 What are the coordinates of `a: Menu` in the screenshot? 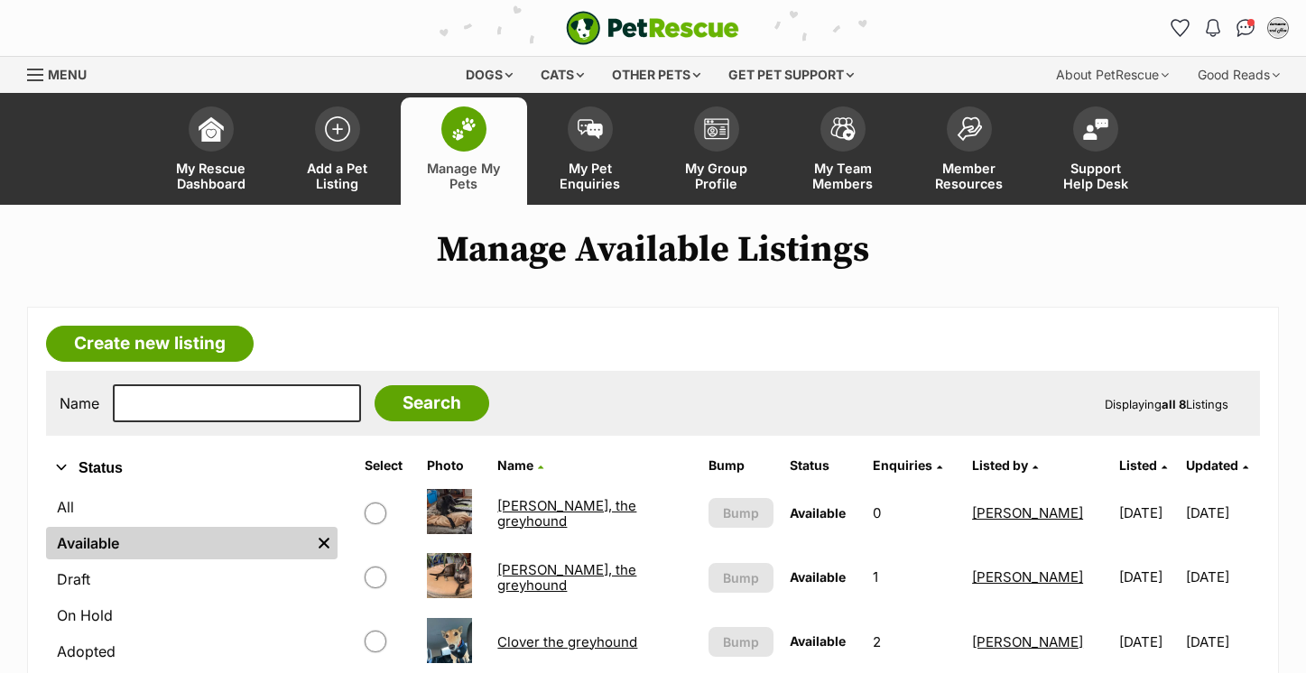 It's located at (63, 73).